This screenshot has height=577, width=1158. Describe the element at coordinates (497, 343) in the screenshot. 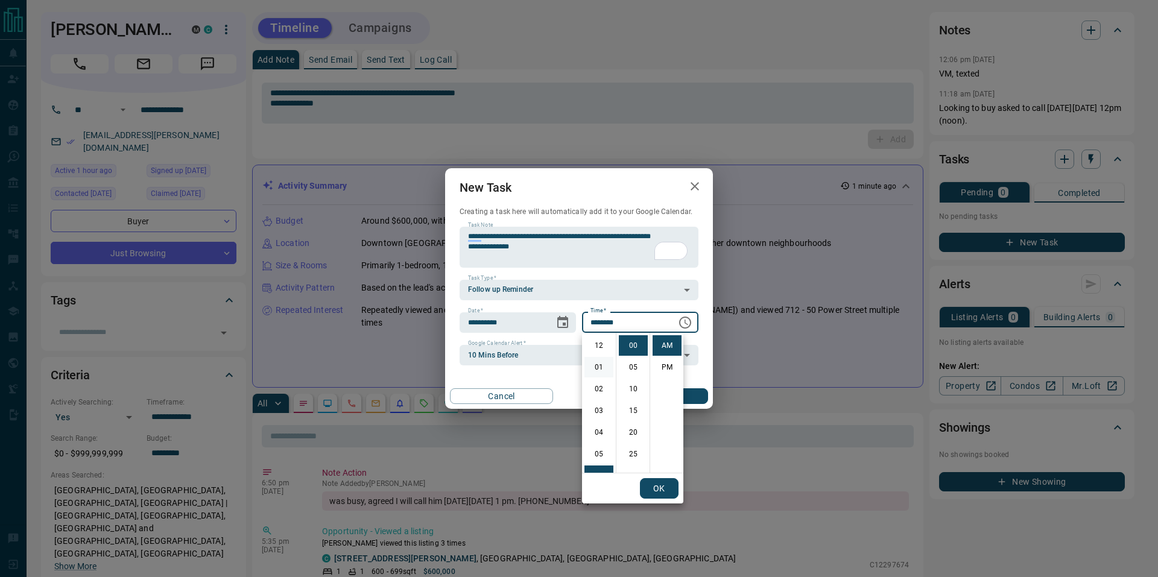

I see `label: Google Calendar Alert` at that location.